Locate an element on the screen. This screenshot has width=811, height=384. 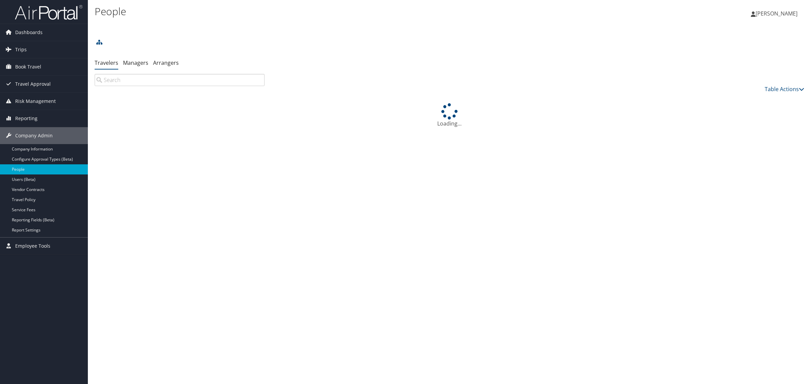
span: Risk Management is located at coordinates (35, 101).